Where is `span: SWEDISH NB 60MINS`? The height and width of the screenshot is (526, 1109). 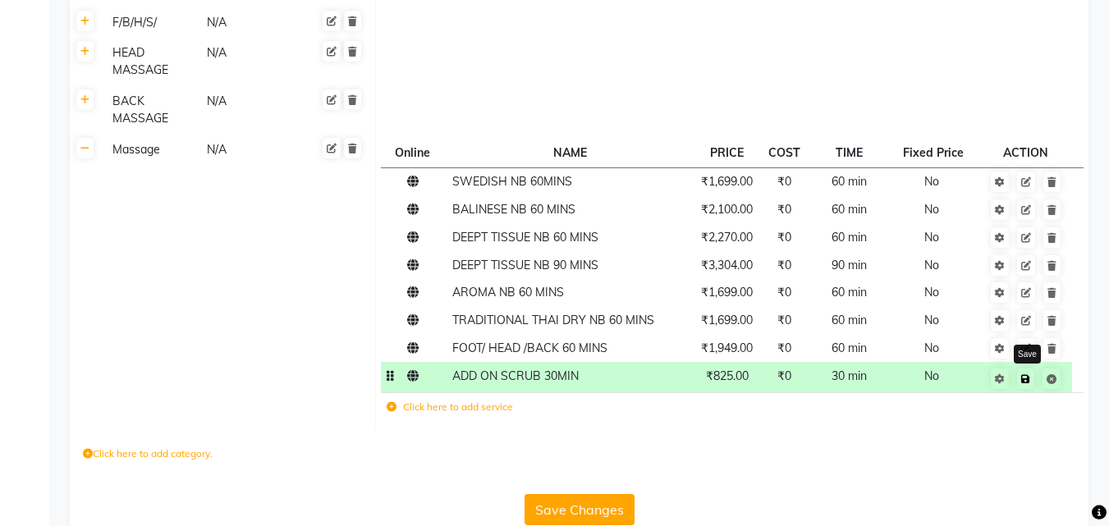 span: SWEDISH NB 60MINS is located at coordinates (512, 181).